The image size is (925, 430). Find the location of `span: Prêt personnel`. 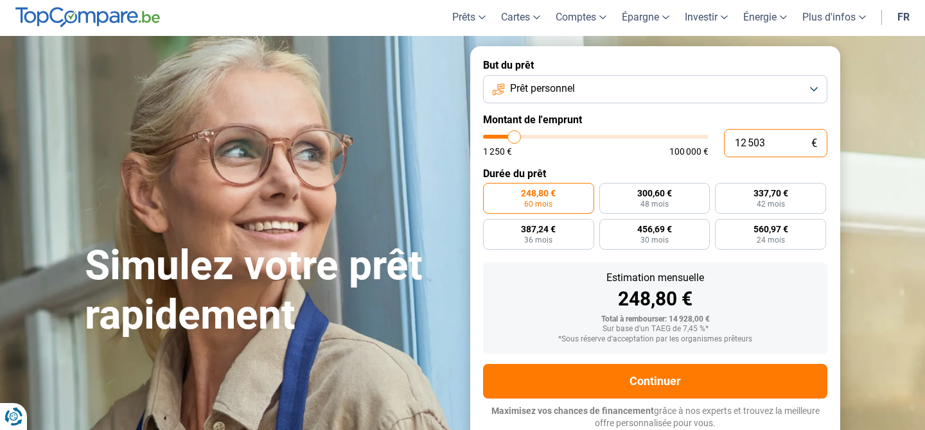

span: Prêt personnel is located at coordinates (542, 89).